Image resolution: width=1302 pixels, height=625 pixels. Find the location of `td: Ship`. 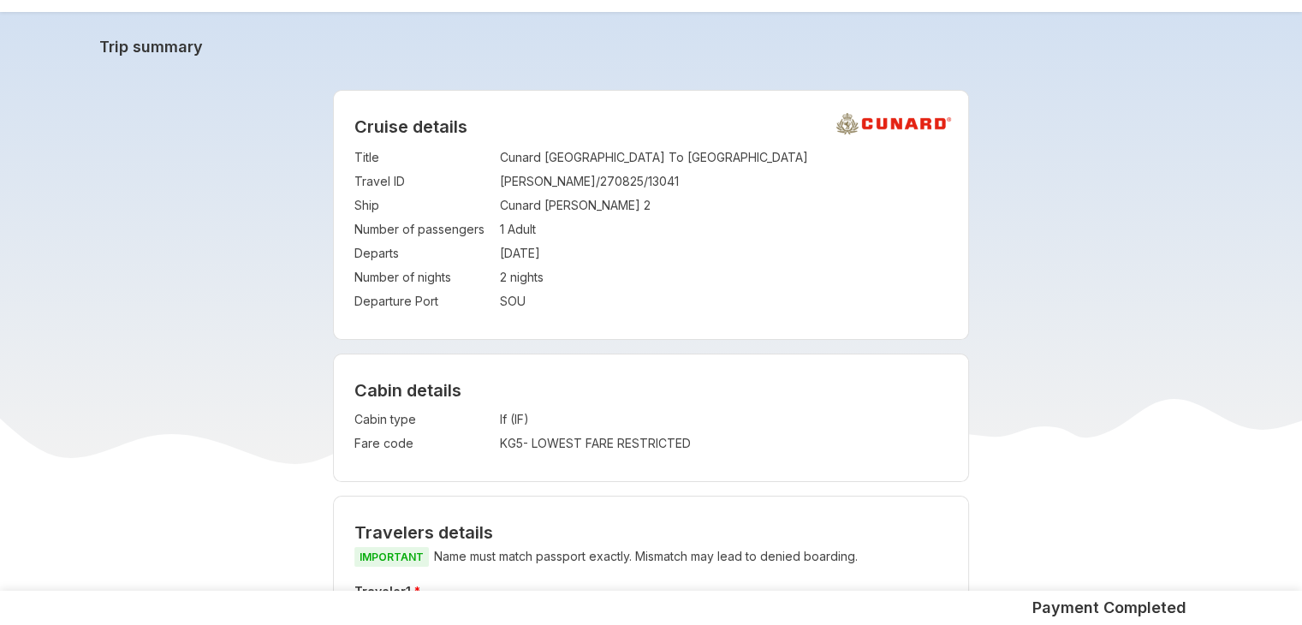

td: Ship is located at coordinates (423, 205).